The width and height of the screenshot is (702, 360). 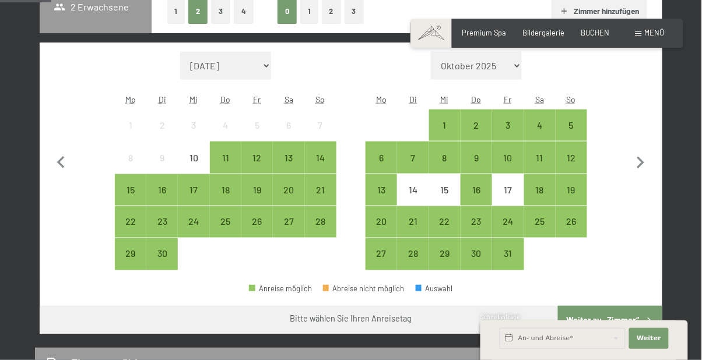 I want to click on div: 28, so click(x=413, y=264).